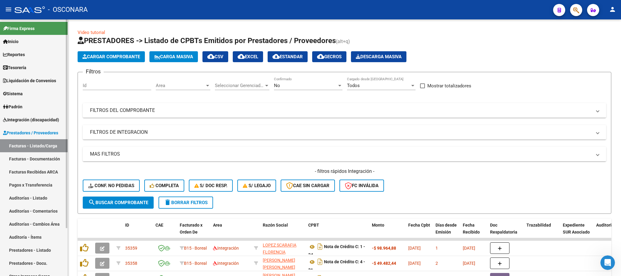  Describe the element at coordinates (605, 225) in the screenshot. I see `span: Auditoria` at that location.